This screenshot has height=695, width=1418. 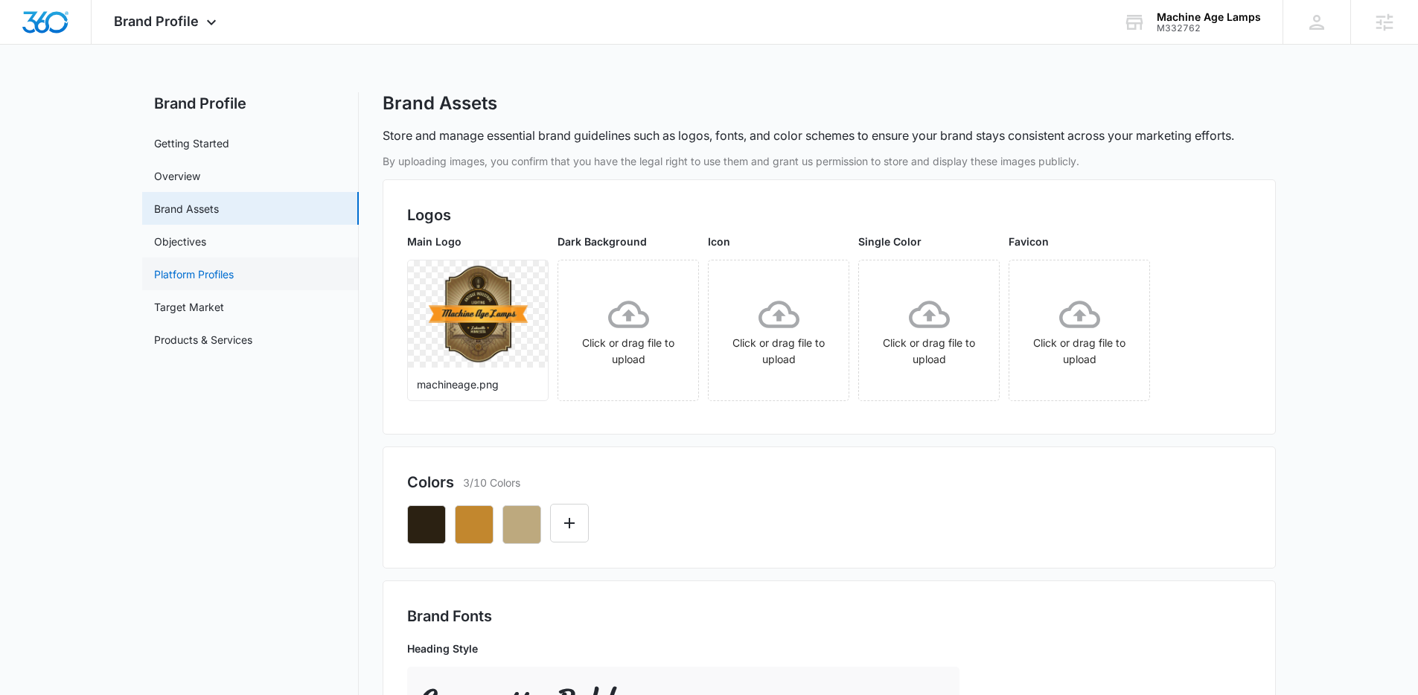 What do you see at coordinates (1208, 17) in the screenshot?
I see `div: account name` at bounding box center [1208, 17].